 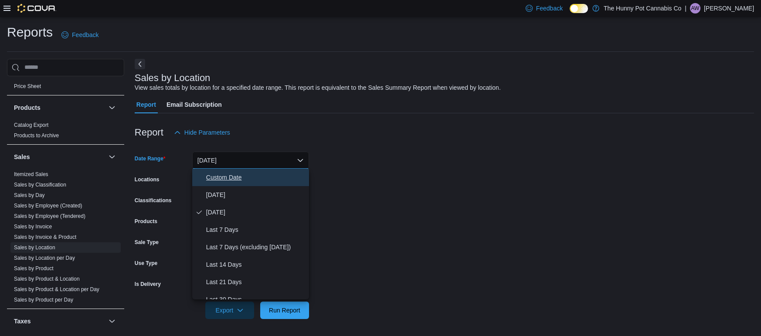 I want to click on button: Hide Parameters, so click(x=202, y=133).